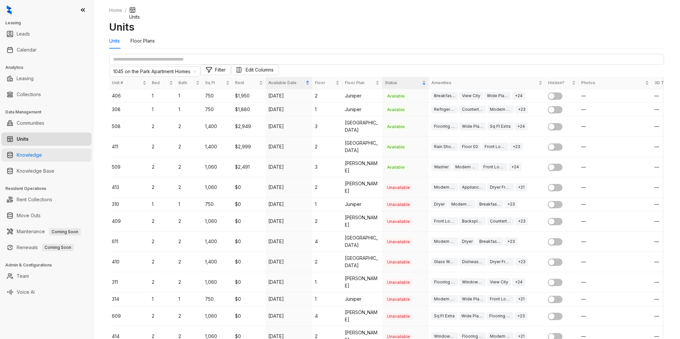  I want to click on div: Washer, so click(442, 167).